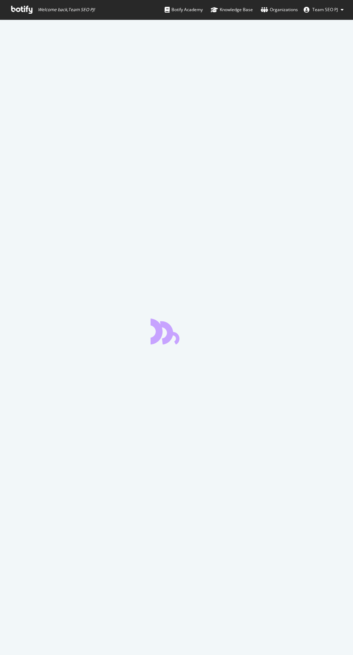 This screenshot has height=655, width=353. What do you see at coordinates (176, 331) in the screenshot?
I see `div: animation` at bounding box center [176, 331].